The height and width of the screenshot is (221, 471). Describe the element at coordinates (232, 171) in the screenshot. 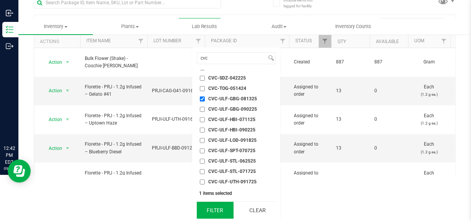

I see `span: CVC-ULF-STL-071725` at that location.